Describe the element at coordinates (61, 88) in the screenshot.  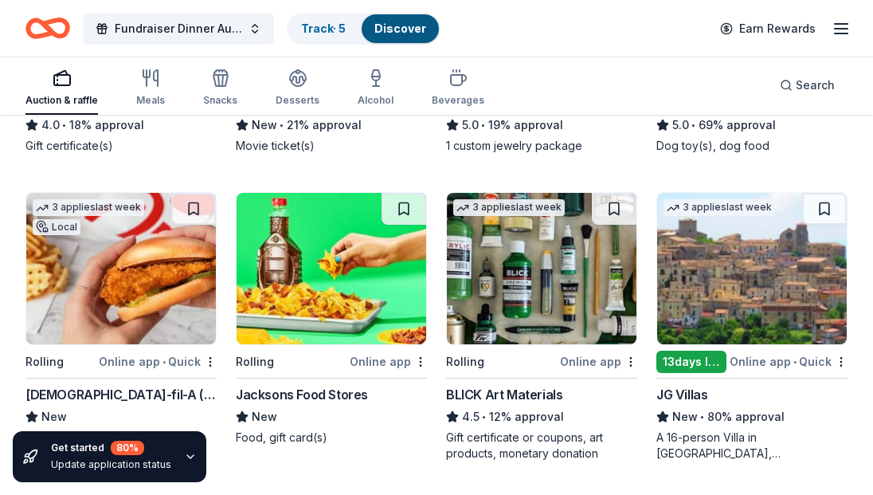
I see `button: Auction & raffle` at that location.